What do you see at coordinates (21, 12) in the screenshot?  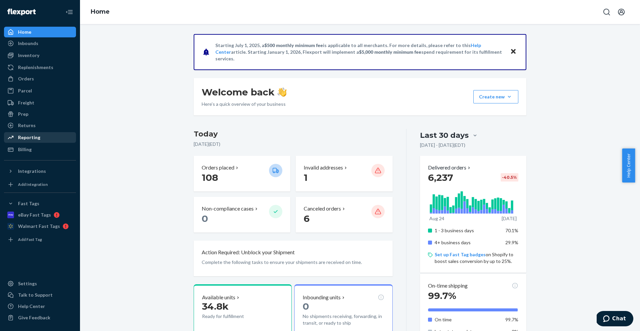 I see `img: Flexport logo` at bounding box center [21, 12].